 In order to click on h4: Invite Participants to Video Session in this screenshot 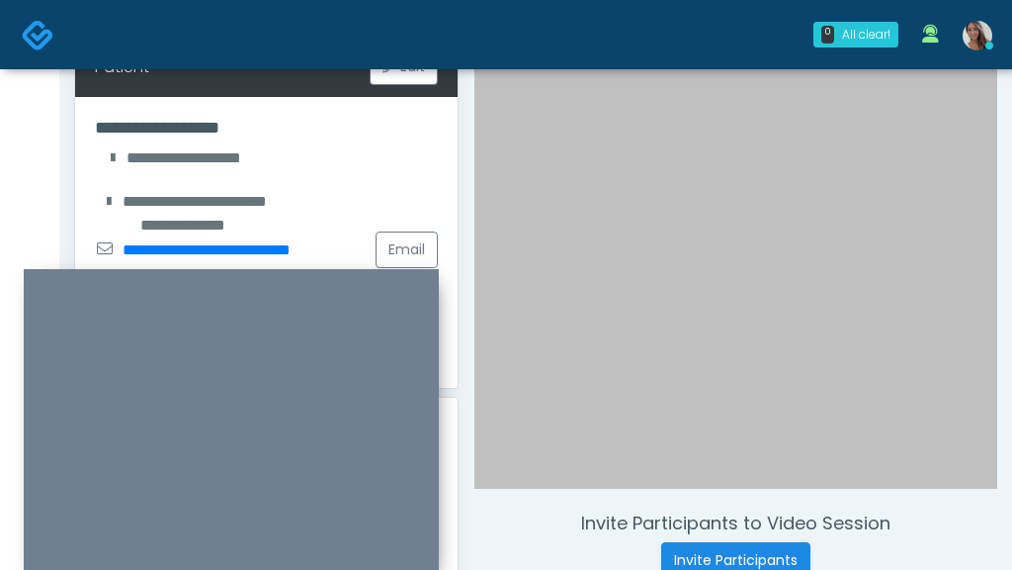, I will do `click(736, 523)`.